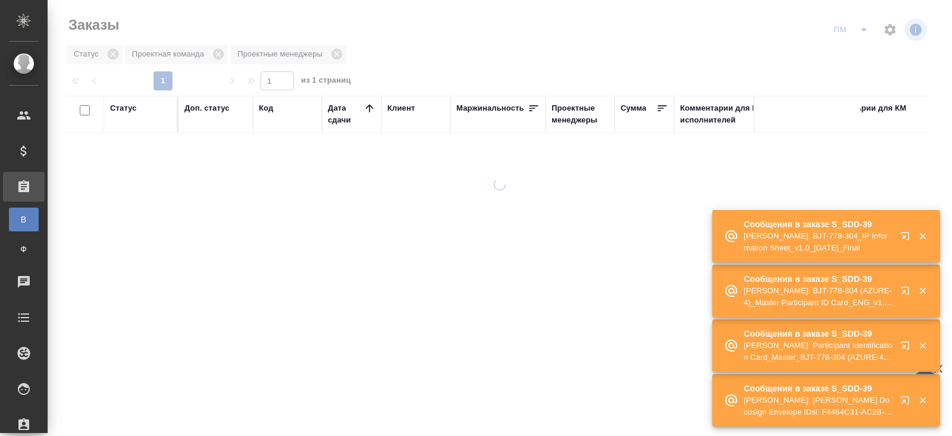  What do you see at coordinates (266, 108) in the screenshot?
I see `div: Код` at bounding box center [266, 108].